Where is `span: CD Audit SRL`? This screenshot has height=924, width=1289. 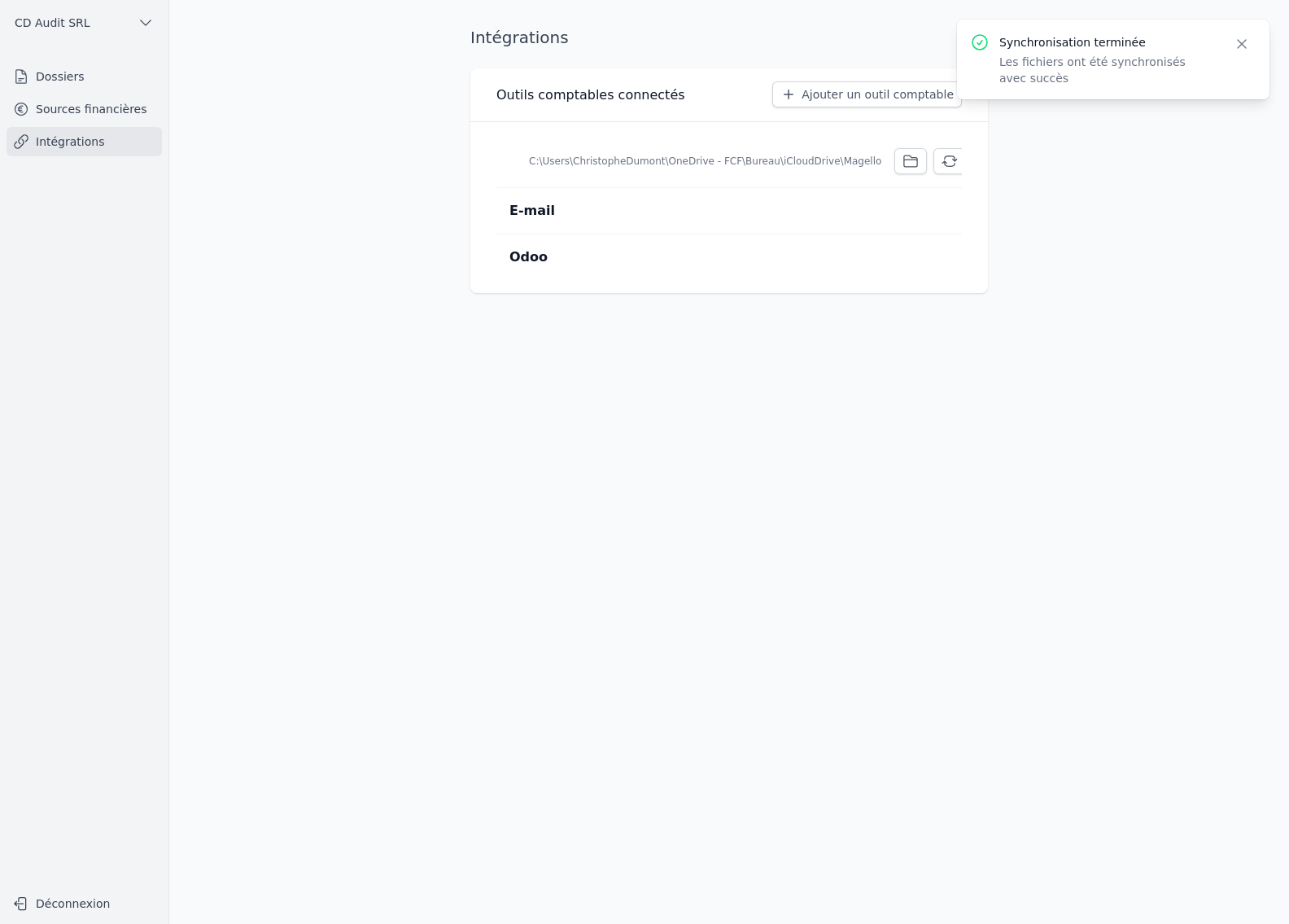
span: CD Audit SRL is located at coordinates (52, 23).